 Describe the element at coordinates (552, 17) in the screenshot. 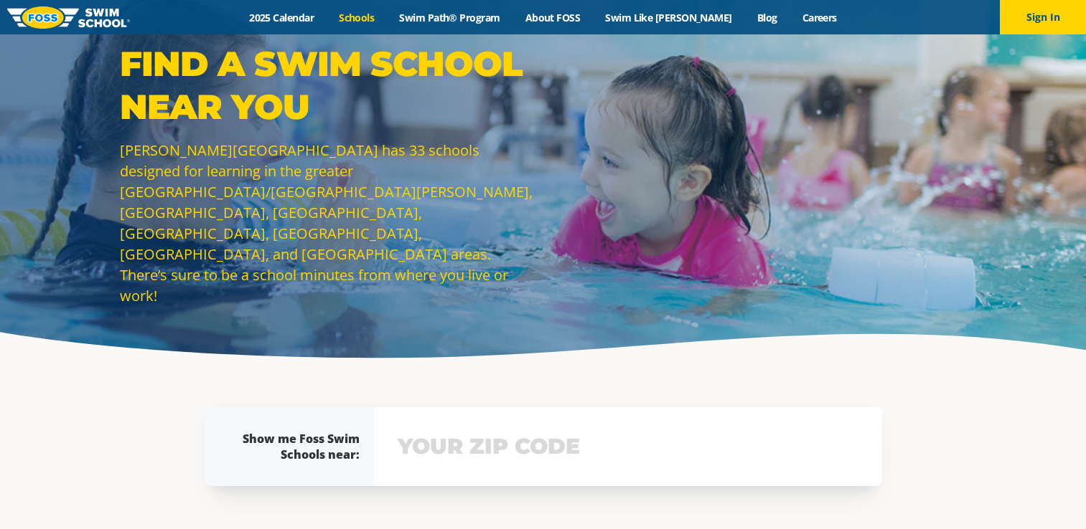

I see `a: About FOSS` at that location.